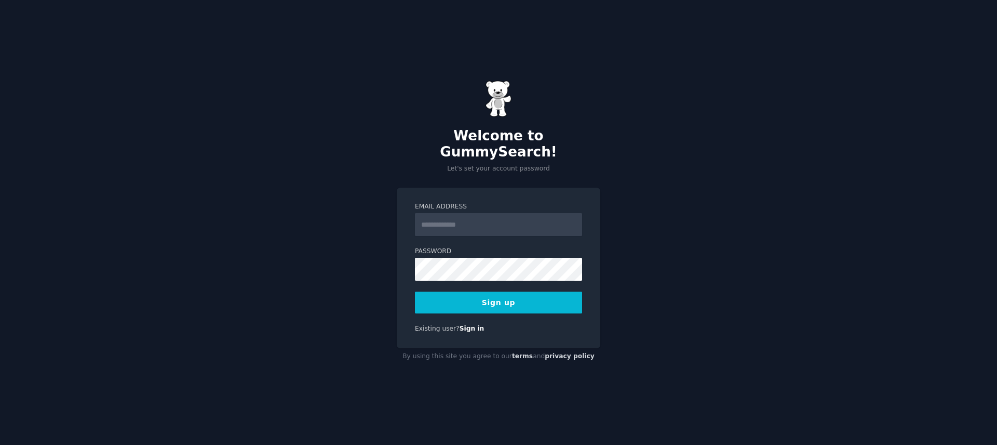 Image resolution: width=997 pixels, height=445 pixels. Describe the element at coordinates (499, 251) in the screenshot. I see `label: Password` at that location.